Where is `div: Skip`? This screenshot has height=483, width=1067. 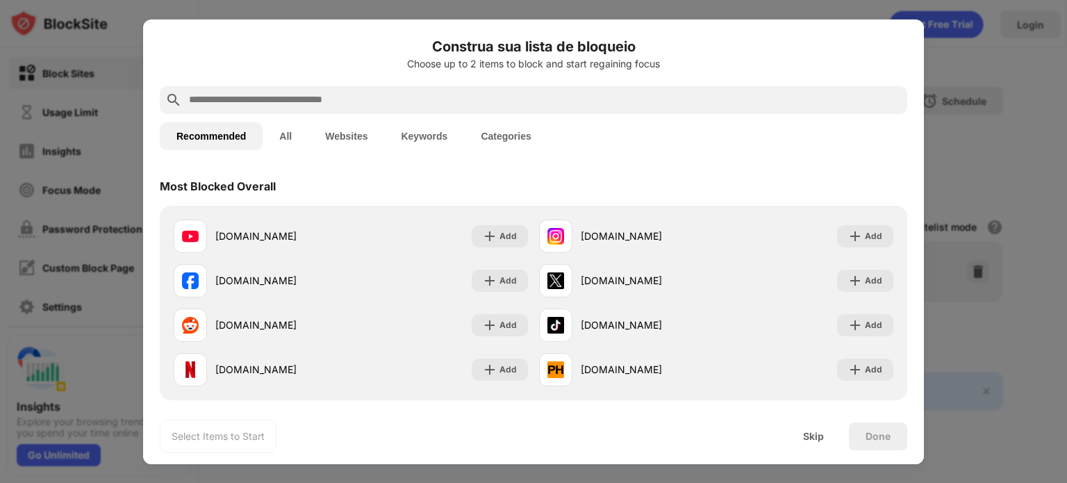
div: Skip is located at coordinates (813, 436).